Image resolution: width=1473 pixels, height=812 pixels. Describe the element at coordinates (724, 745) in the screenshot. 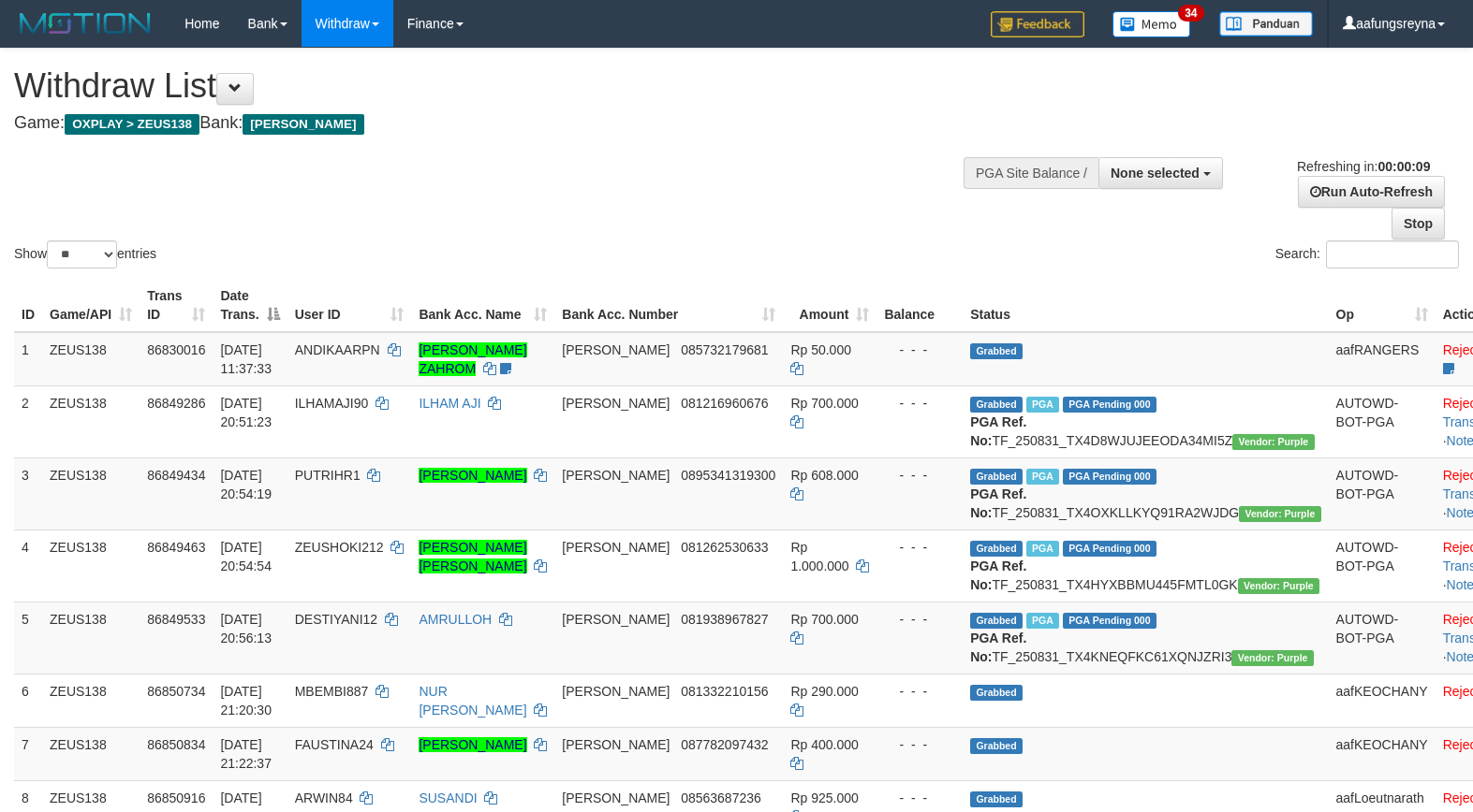

I see `span: Copy 087782097432 to clipboard` at that location.